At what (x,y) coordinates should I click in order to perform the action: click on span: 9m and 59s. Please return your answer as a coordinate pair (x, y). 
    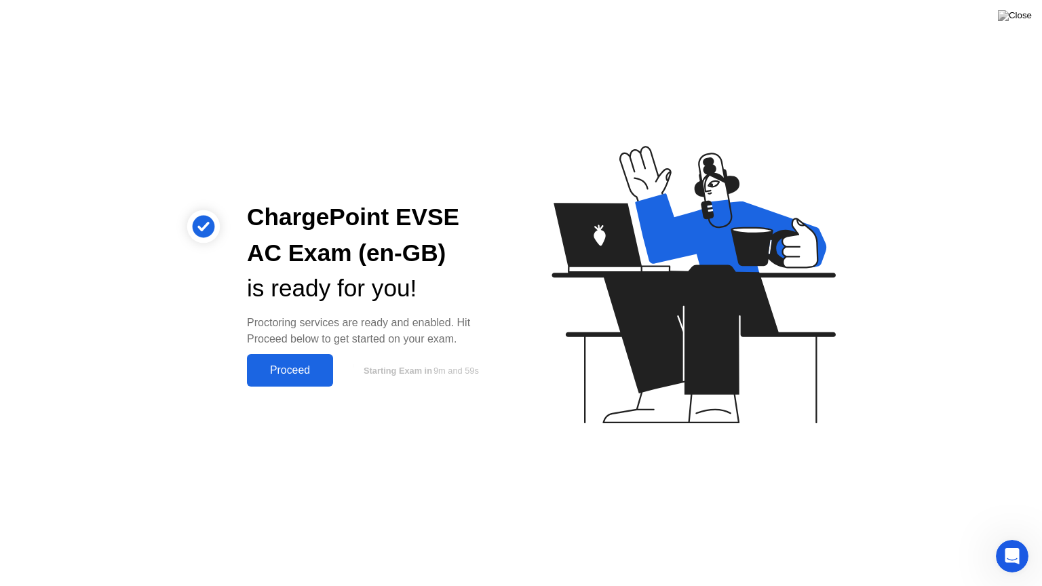
    Looking at the image, I should click on (456, 370).